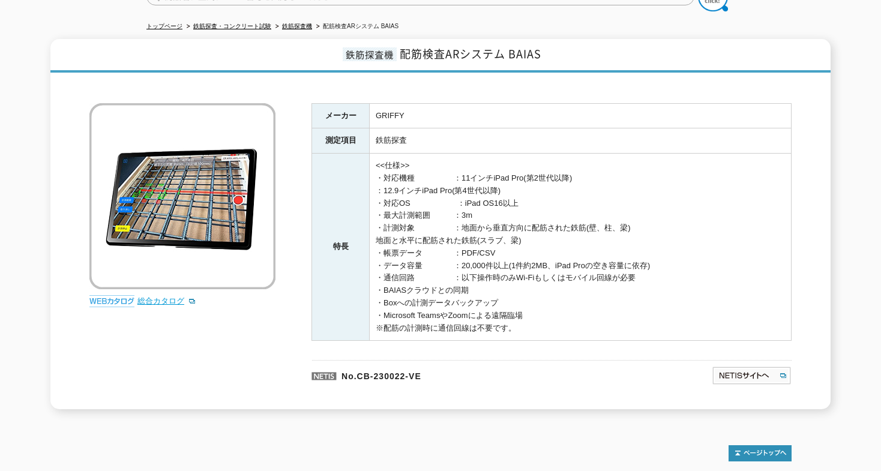 The image size is (881, 471). What do you see at coordinates (580, 247) in the screenshot?
I see `td: <<仕様>> ・対応機種 ：11インチiPad Pro(第2世代以降) ：12.9インチiPad Pro(第4世代以降) ・対応OS ：iPad OS16以上 ・最大計測範囲 ：3m ・計測対象...` at bounding box center [580, 247].